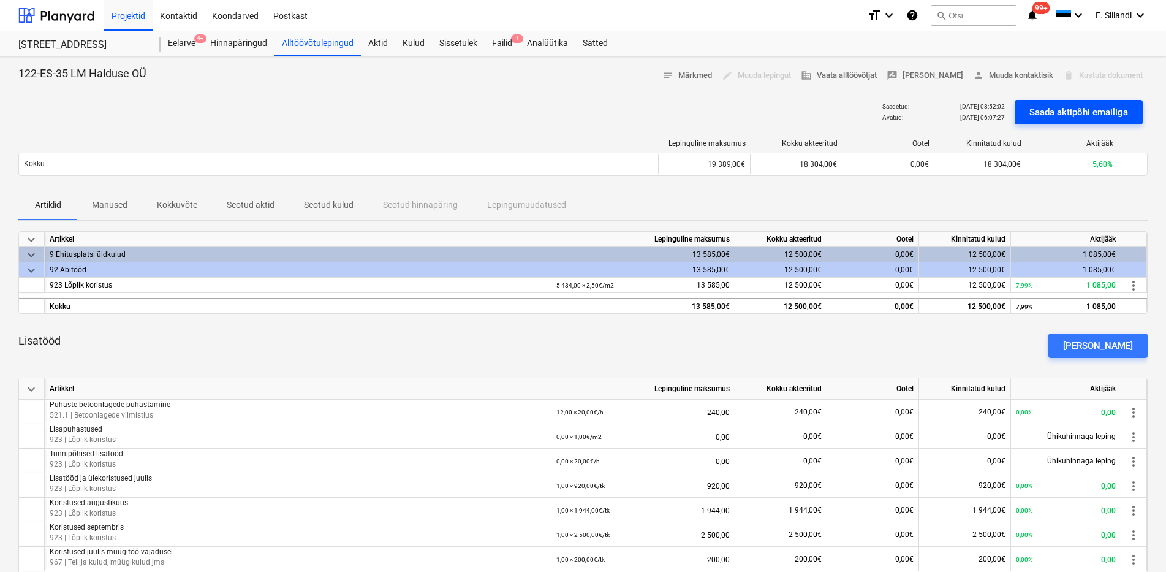 The height and width of the screenshot is (572, 1166). What do you see at coordinates (585, 285) in the screenshot?
I see `small: 5 434,00 × 2,50€ / m2` at bounding box center [585, 285].